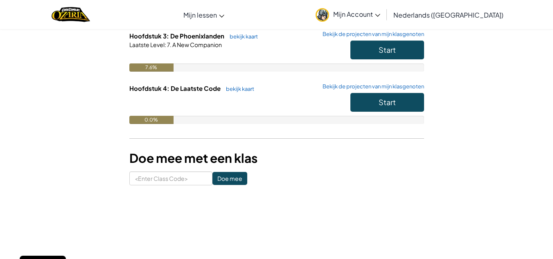 The image size is (553, 259). Describe the element at coordinates (151, 120) in the screenshot. I see `div: 0.0%` at that location.